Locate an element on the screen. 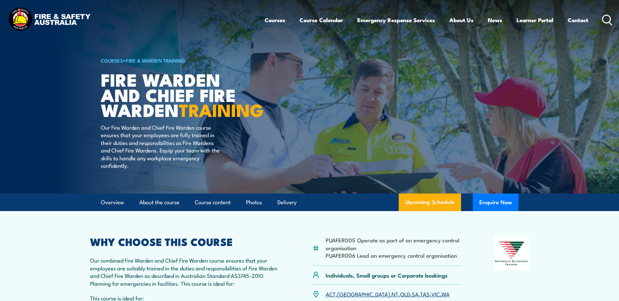 The image size is (619, 301). a: NT is located at coordinates (395, 294).